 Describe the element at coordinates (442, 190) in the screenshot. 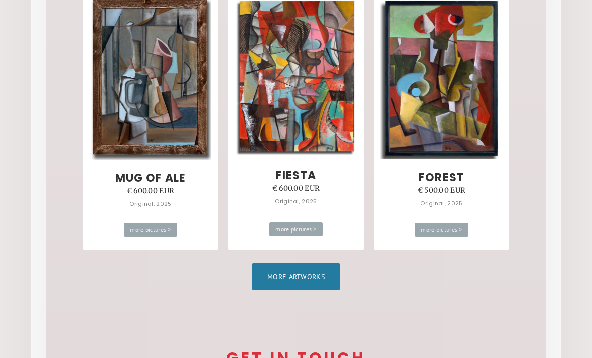

I see `div: € 500.00 EUR` at that location.